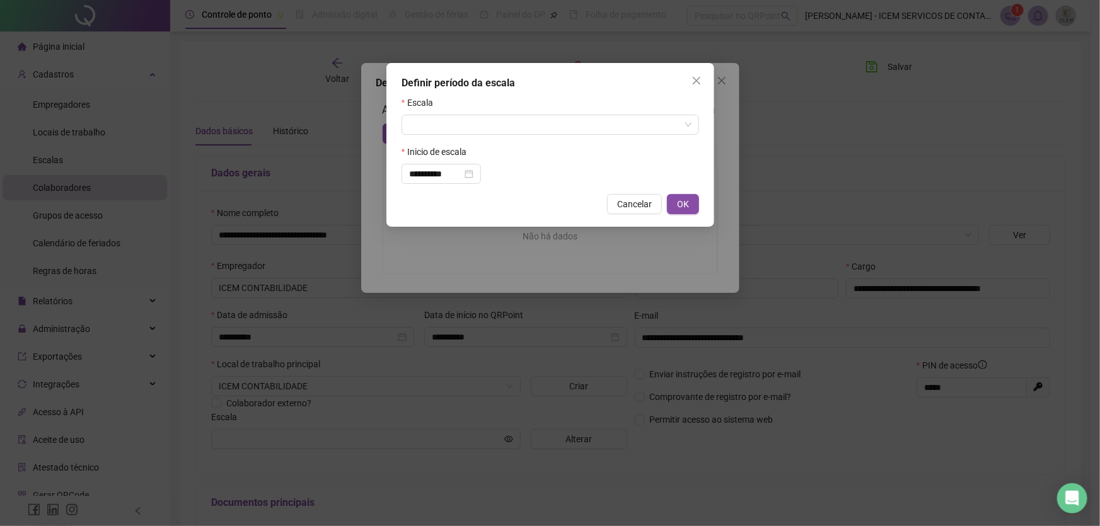 The width and height of the screenshot is (1100, 526). Describe the element at coordinates (1072, 499) in the screenshot. I see `div: Open Intercom Messenger` at that location.